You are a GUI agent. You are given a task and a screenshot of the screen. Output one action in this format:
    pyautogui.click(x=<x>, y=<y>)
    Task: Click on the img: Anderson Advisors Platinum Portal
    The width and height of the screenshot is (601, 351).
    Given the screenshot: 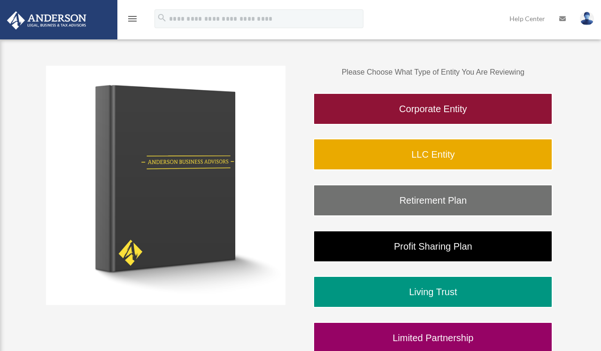 What is the action you would take?
    pyautogui.click(x=46, y=20)
    